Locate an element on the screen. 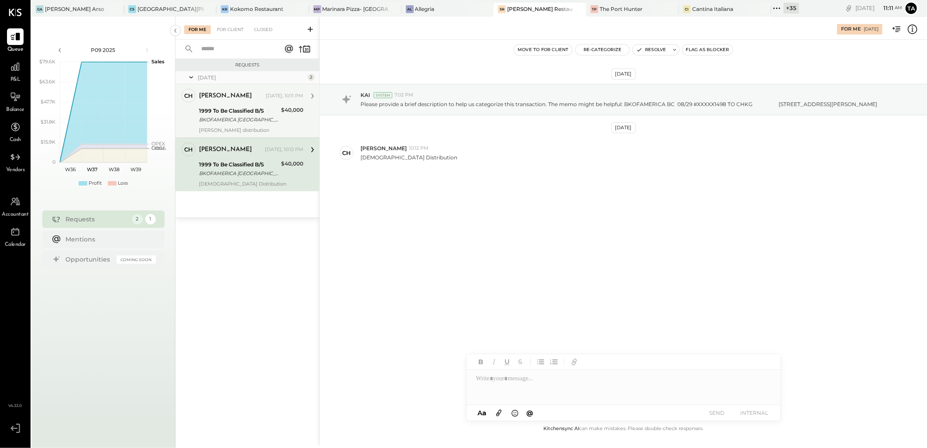  div: CS is located at coordinates (132, 9).